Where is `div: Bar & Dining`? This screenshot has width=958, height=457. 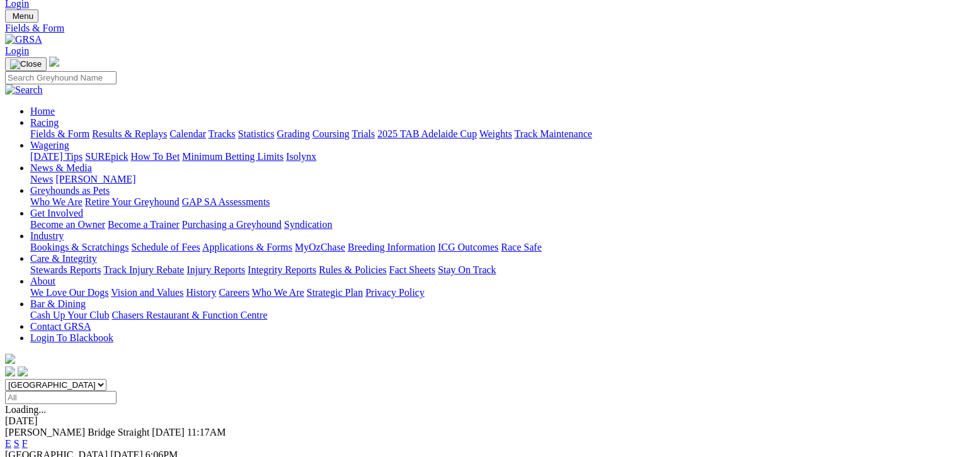 div: Bar & Dining is located at coordinates (491, 315).